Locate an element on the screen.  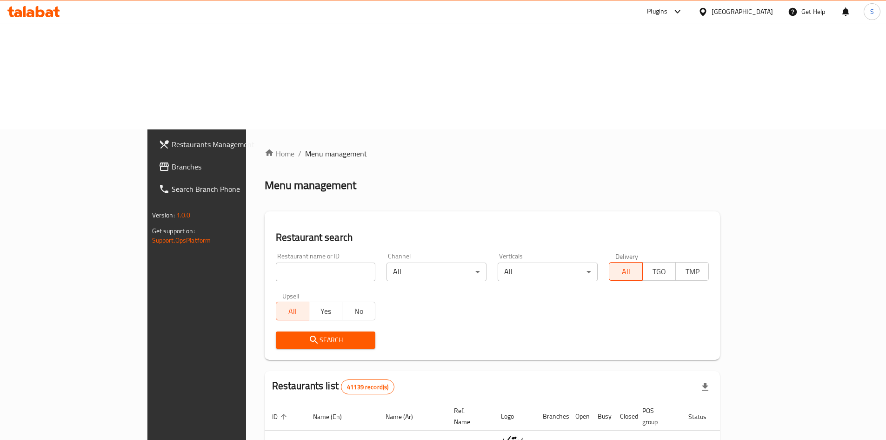
button: Search is located at coordinates (326, 340).